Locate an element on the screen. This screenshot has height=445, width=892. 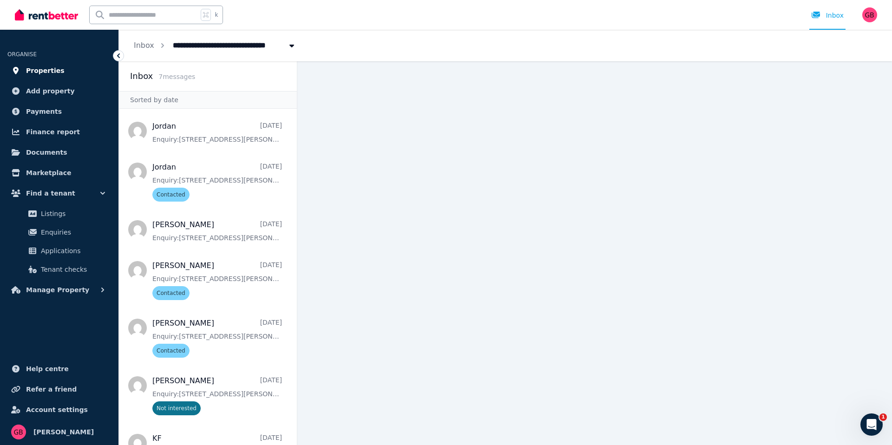
span: Applications is located at coordinates (72, 251).